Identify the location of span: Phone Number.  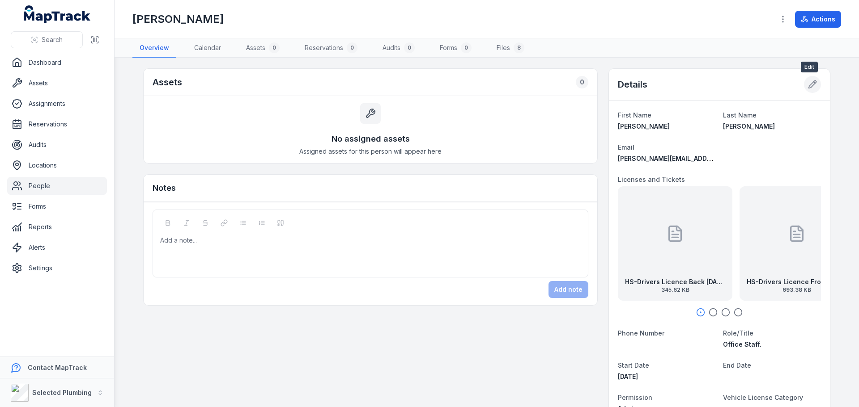
(641, 333).